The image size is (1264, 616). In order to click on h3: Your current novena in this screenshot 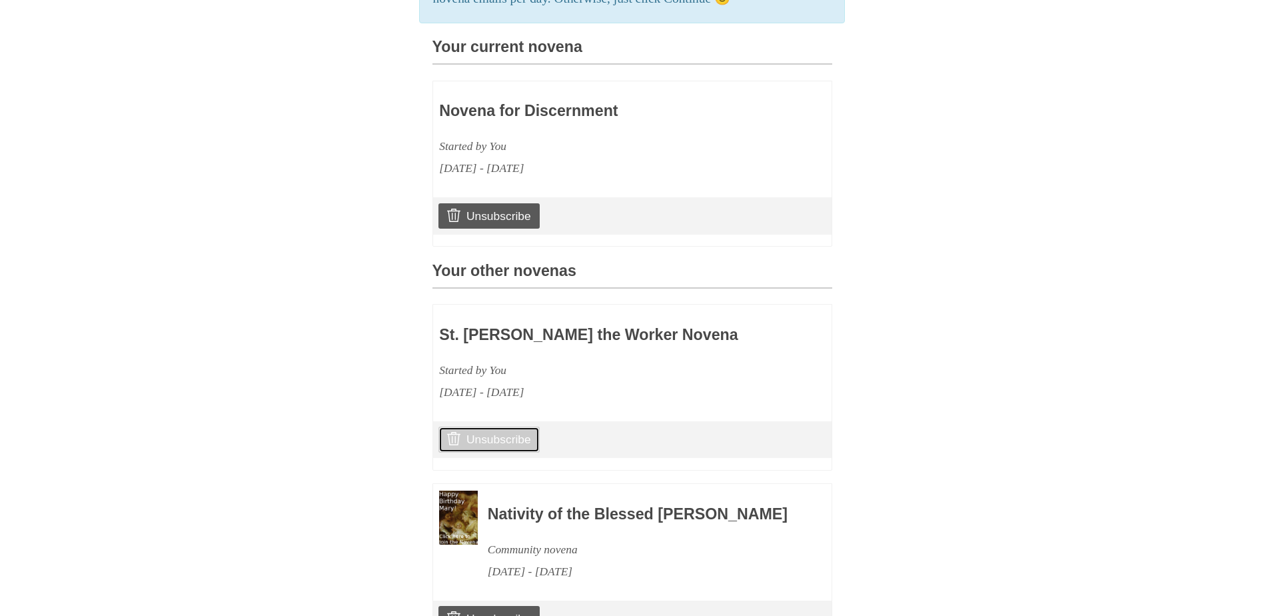, I will do `click(632, 51)`.